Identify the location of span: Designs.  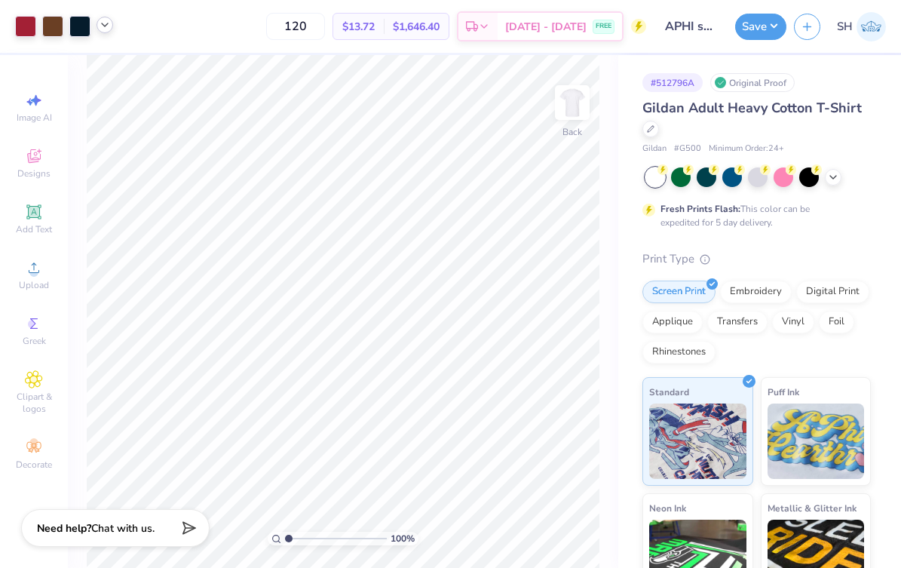
(34, 173).